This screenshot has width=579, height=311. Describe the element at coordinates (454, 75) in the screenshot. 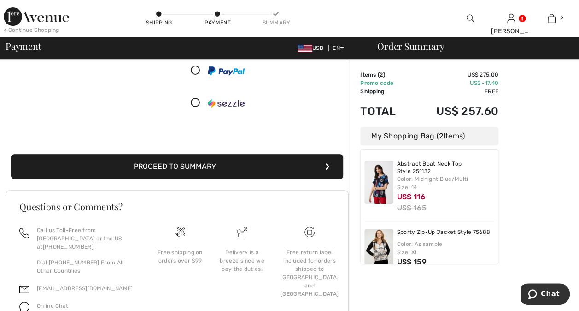

I see `td: US$ 275.00` at that location.